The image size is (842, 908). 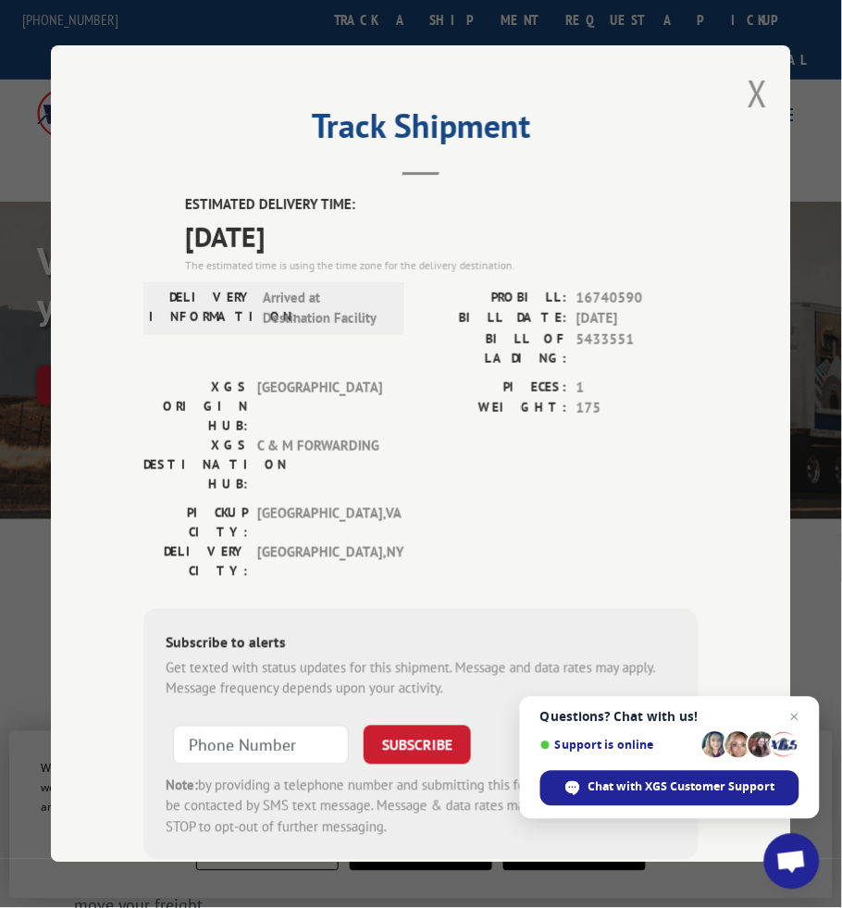 I want to click on span: C & M FORWARDING, so click(x=319, y=465).